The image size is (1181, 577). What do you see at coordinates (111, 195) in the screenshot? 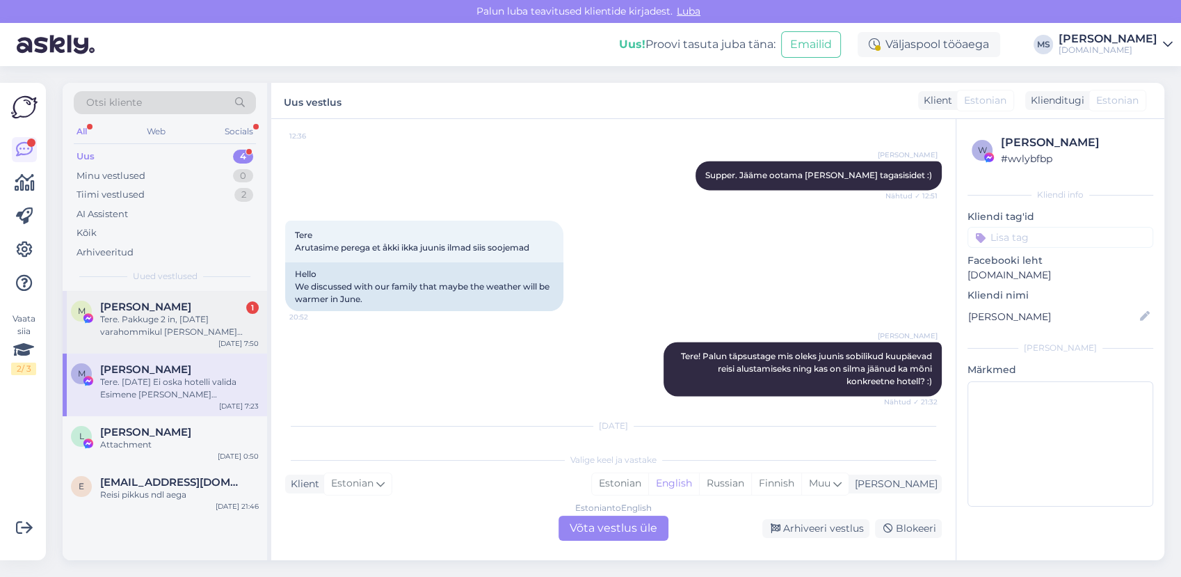
I see `div: Tiimi vestlused` at bounding box center [111, 195].